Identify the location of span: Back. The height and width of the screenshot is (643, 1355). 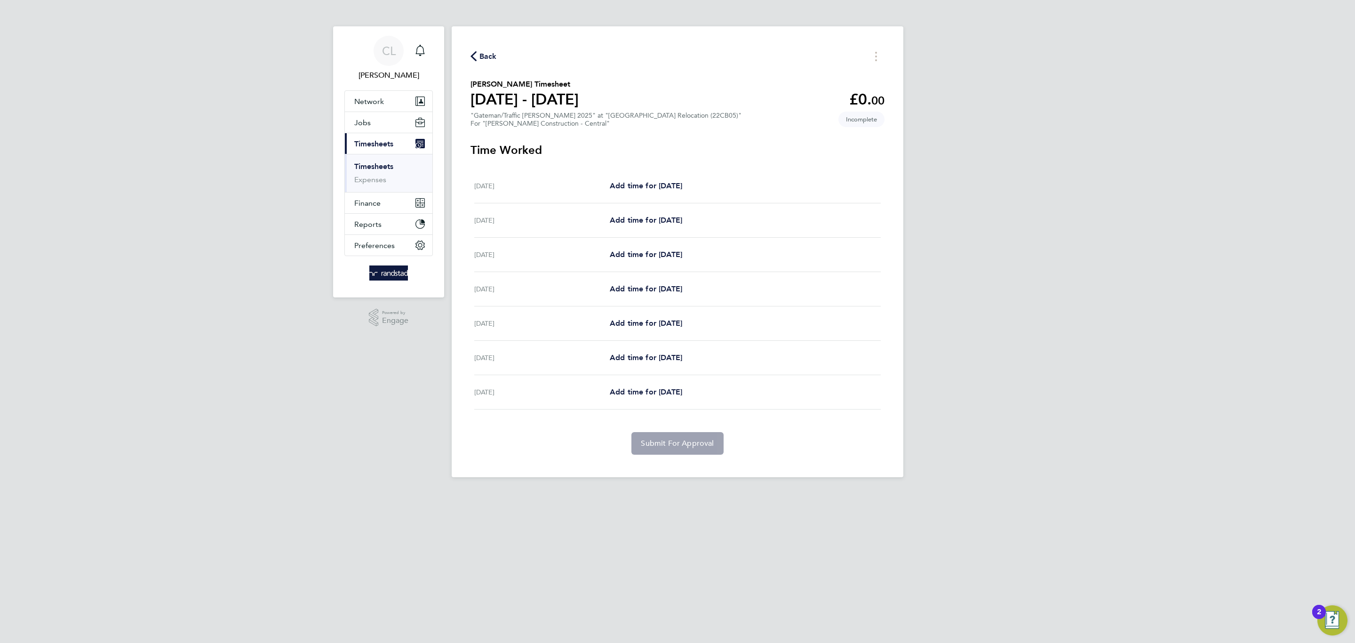
(488, 56).